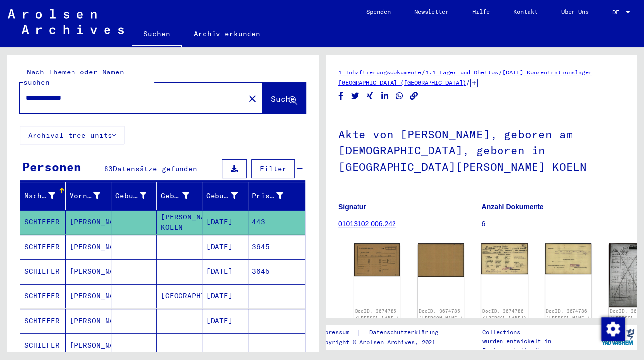  I want to click on a: 1 Inhaftierungsdokumente, so click(380, 72).